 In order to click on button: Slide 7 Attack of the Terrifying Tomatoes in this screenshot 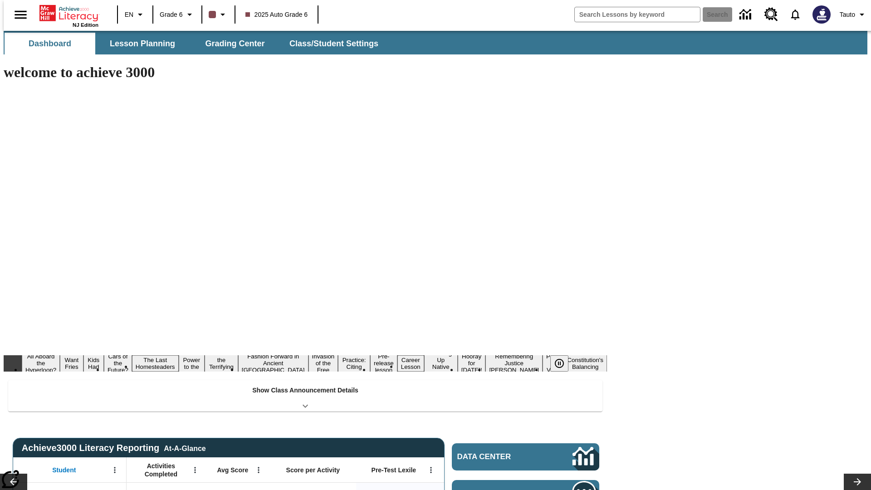, I will do `click(221, 363)`.